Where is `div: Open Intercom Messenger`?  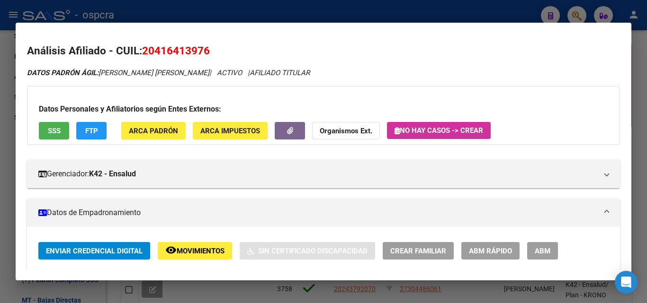 div: Open Intercom Messenger is located at coordinates (626, 283).